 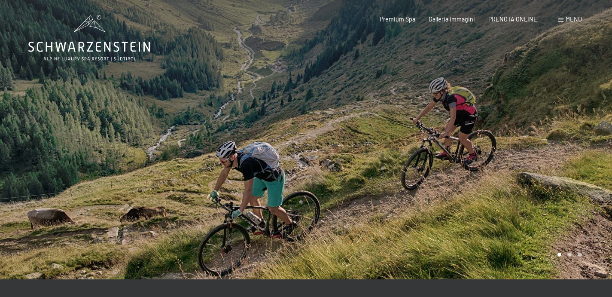 I want to click on span: Menu, so click(x=574, y=19).